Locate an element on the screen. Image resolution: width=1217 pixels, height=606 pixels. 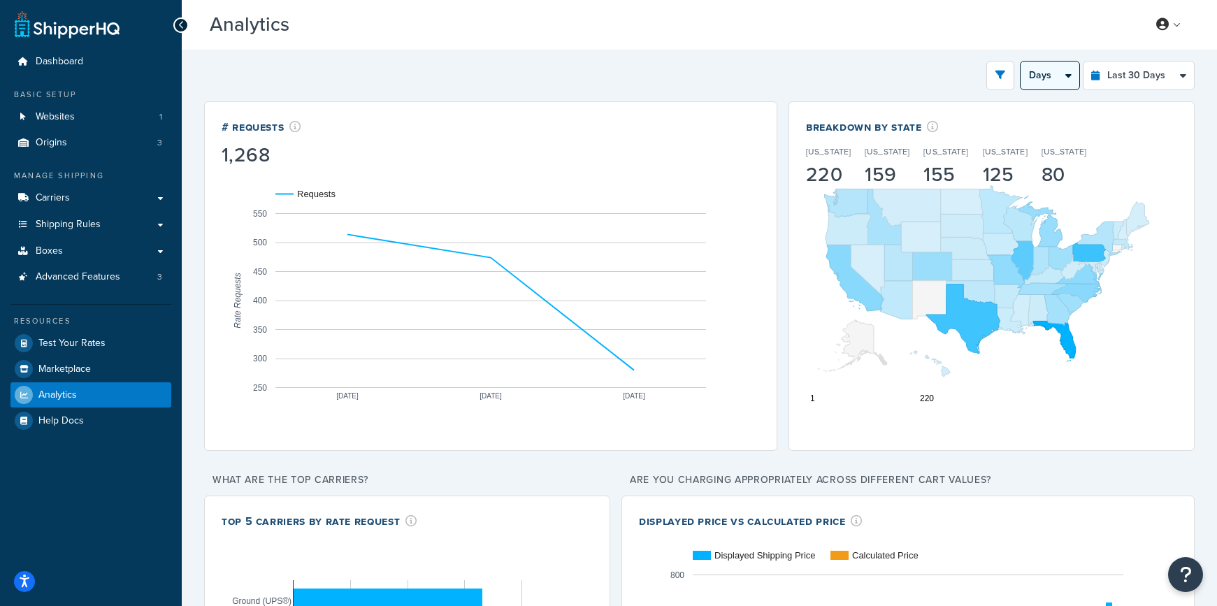
span: 1 is located at coordinates (161, 117).